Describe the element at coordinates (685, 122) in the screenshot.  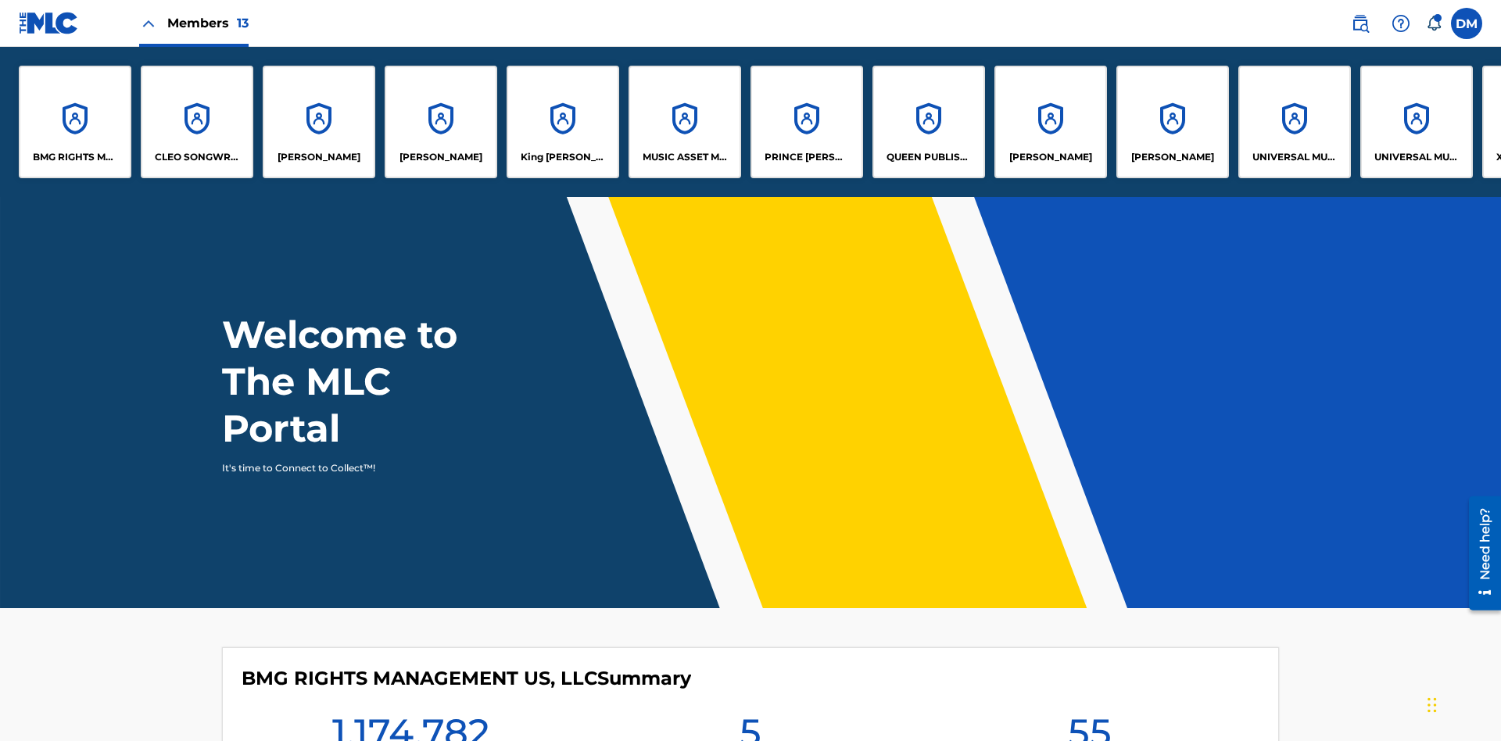
I see `a: AccountsMUSIC ASSET MANAGEMENT (MAM)` at that location.